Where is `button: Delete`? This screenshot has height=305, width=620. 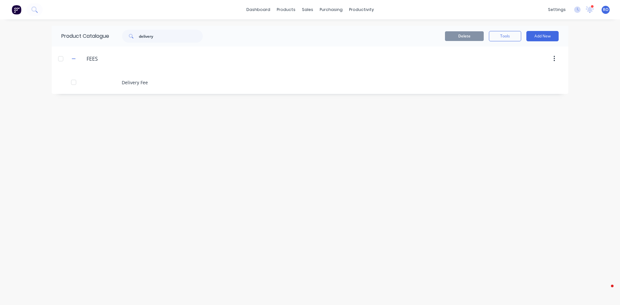 button: Delete is located at coordinates (465, 36).